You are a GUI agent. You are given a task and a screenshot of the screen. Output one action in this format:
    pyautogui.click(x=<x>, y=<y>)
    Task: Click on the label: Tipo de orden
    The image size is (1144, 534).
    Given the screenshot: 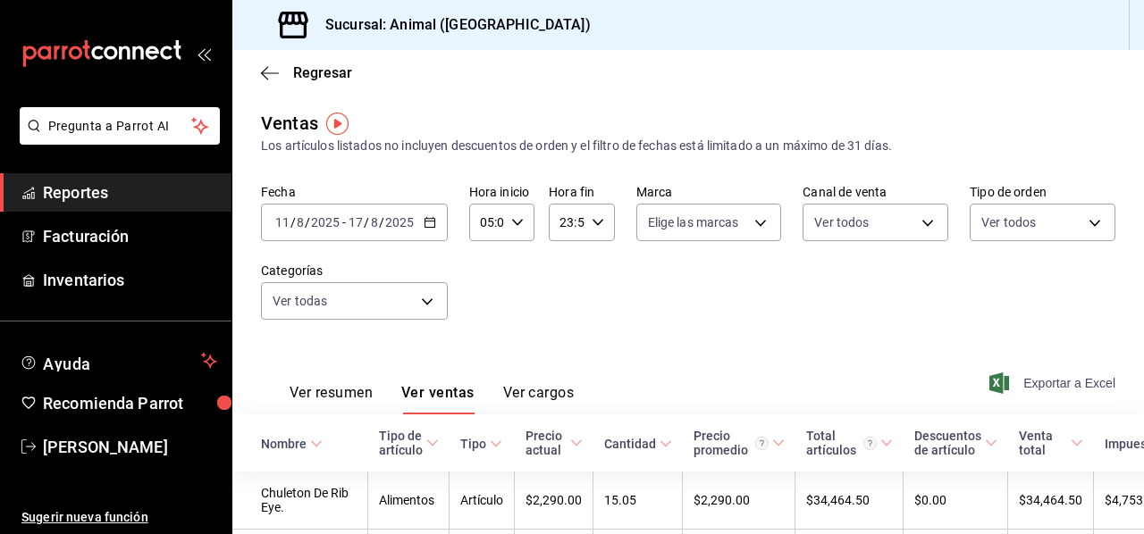 What is the action you would take?
    pyautogui.click(x=1042, y=192)
    